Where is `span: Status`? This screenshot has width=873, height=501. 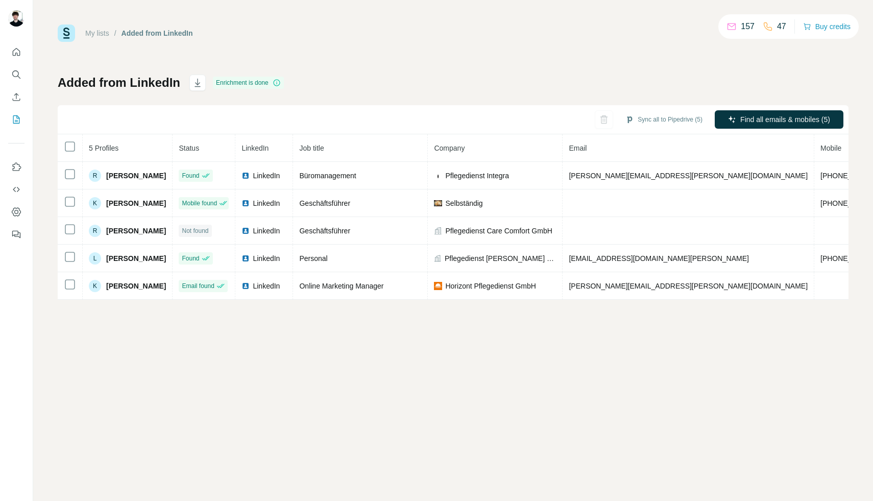 span: Status is located at coordinates (189, 148).